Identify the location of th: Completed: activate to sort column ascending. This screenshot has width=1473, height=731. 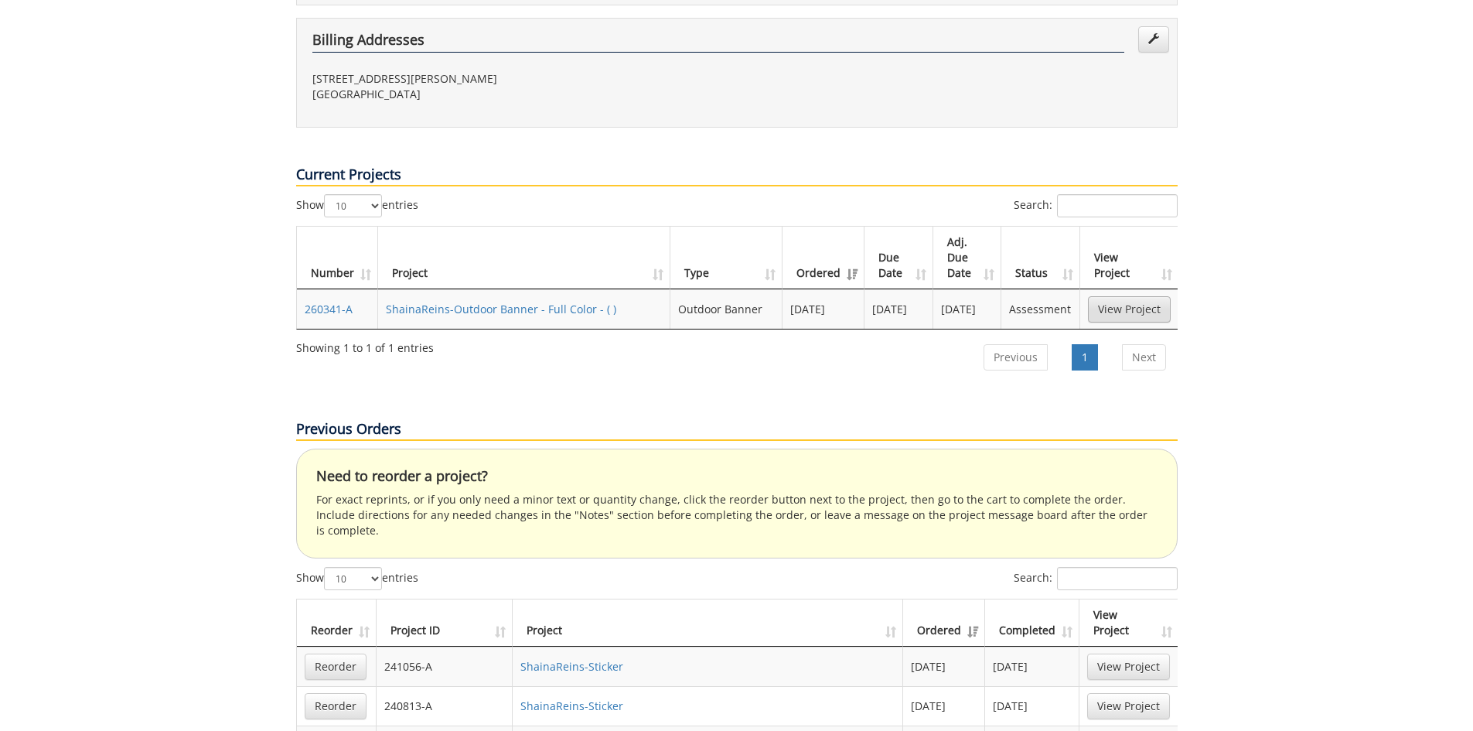
(1032, 622).